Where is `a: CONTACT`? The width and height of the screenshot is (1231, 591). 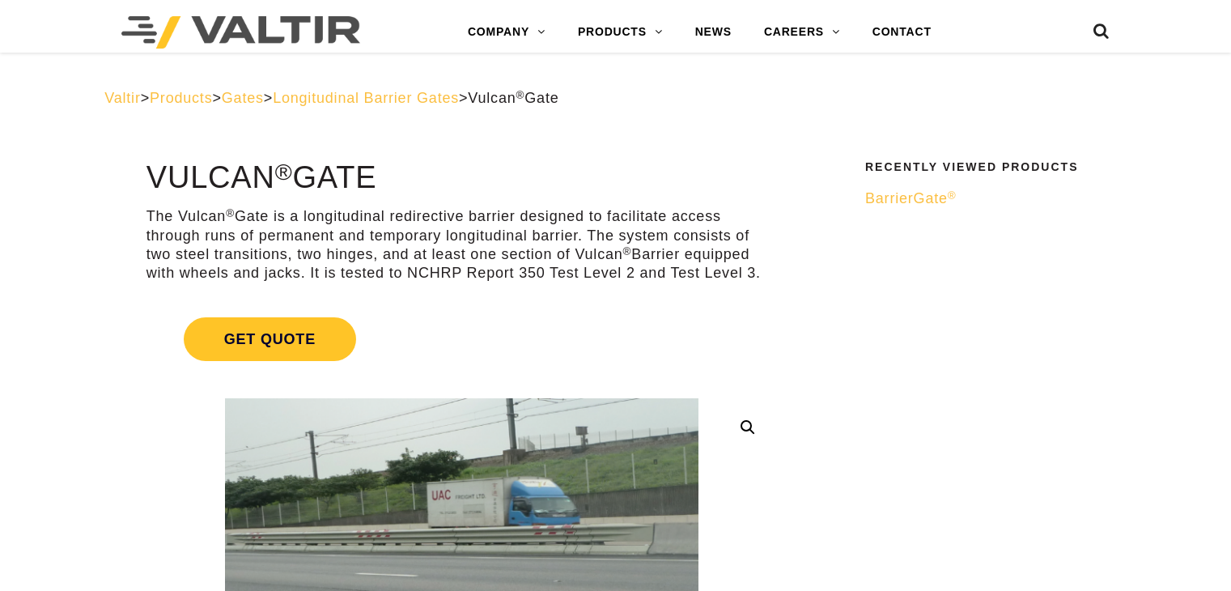 a: CONTACT is located at coordinates (902, 32).